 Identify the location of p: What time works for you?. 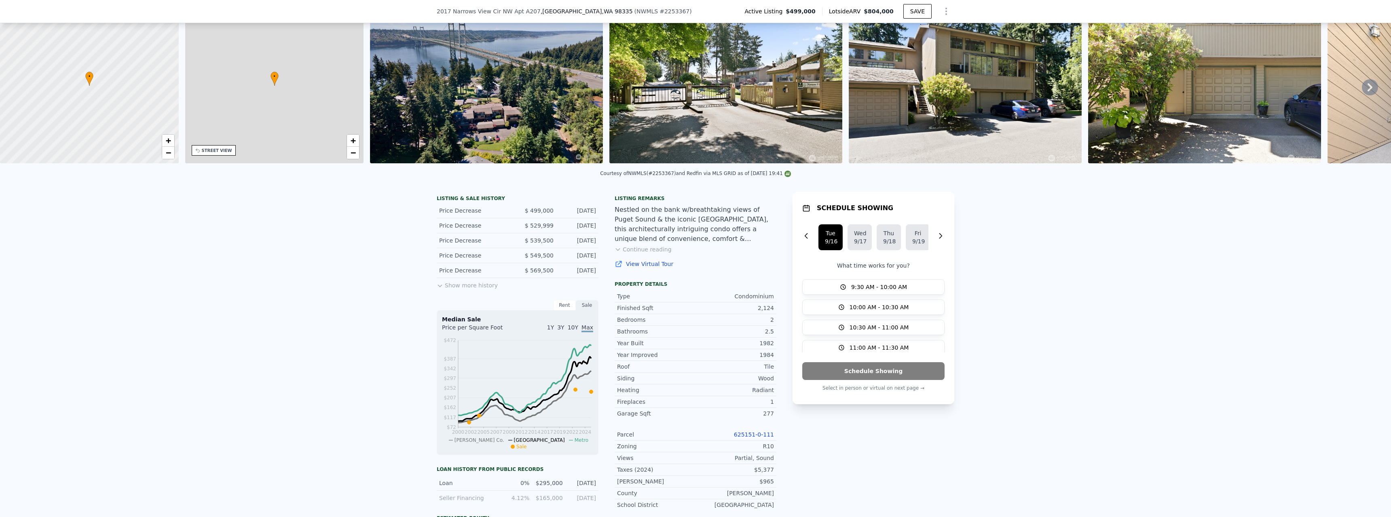
(873, 266).